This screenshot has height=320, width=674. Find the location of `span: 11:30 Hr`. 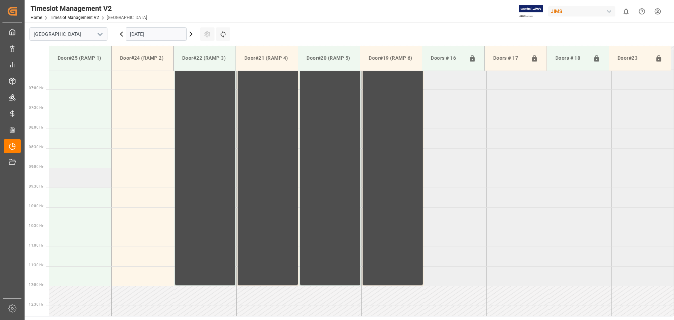

span: 11:30 Hr is located at coordinates (36, 265).